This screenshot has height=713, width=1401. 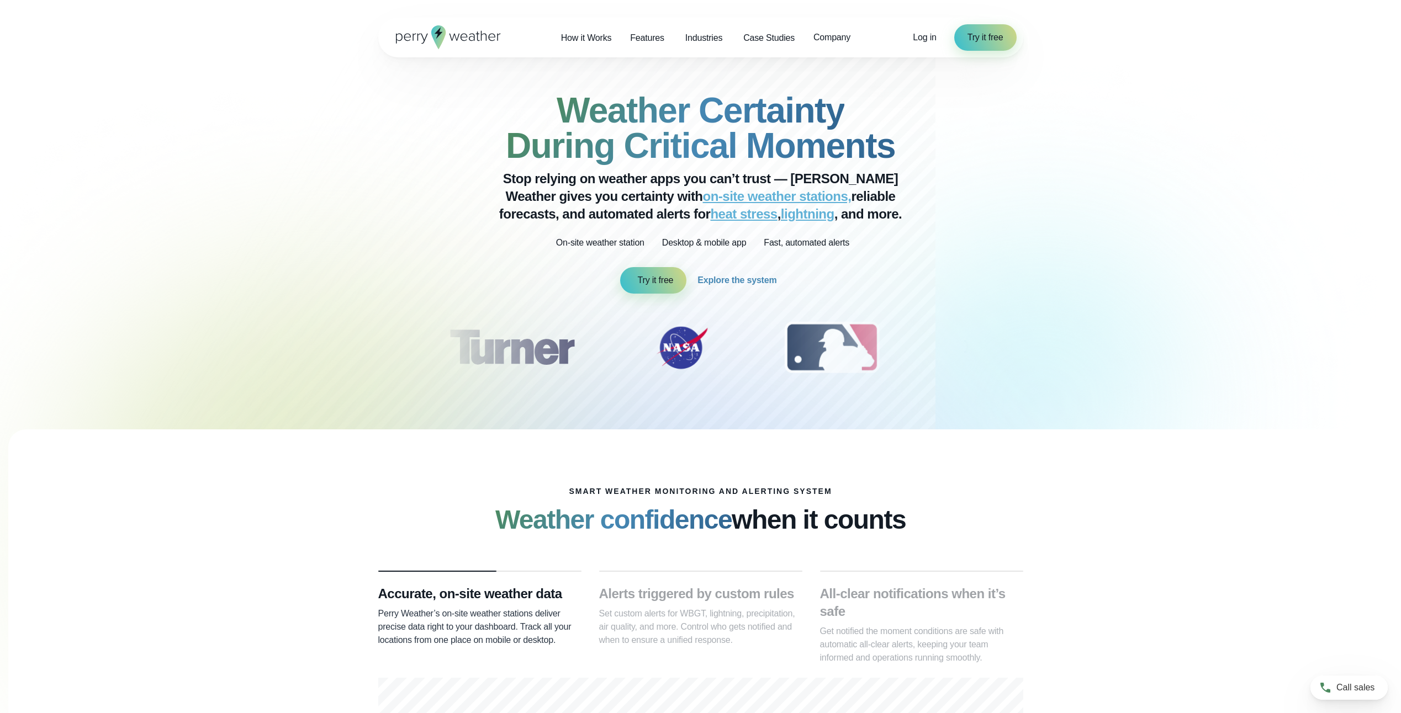 What do you see at coordinates (704, 243) in the screenshot?
I see `p: Desktop & mobile app` at bounding box center [704, 243].